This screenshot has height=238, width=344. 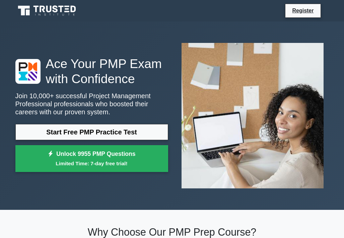 What do you see at coordinates (303, 10) in the screenshot?
I see `a: Register` at bounding box center [303, 10].